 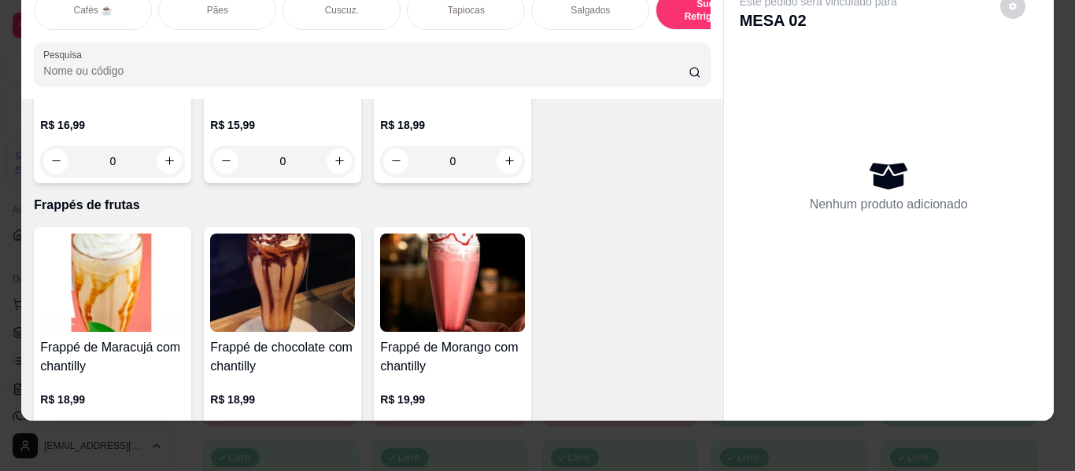 I want to click on p: MESA 02, so click(x=819, y=20).